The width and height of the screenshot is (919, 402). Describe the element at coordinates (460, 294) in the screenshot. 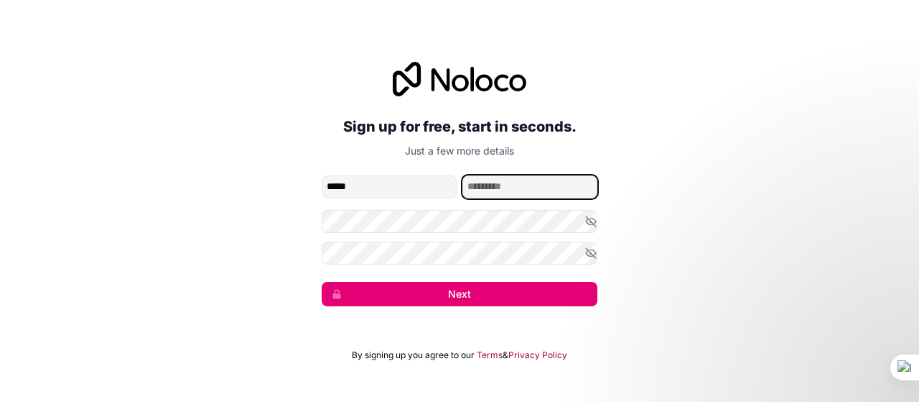

I see `button: Next` at that location.